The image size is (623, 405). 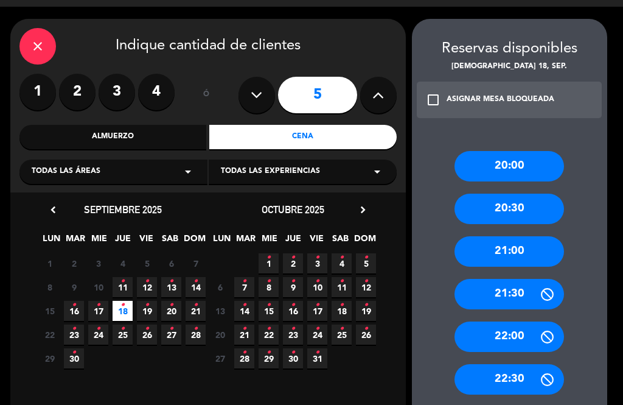 I want to click on span: 20, so click(x=171, y=310).